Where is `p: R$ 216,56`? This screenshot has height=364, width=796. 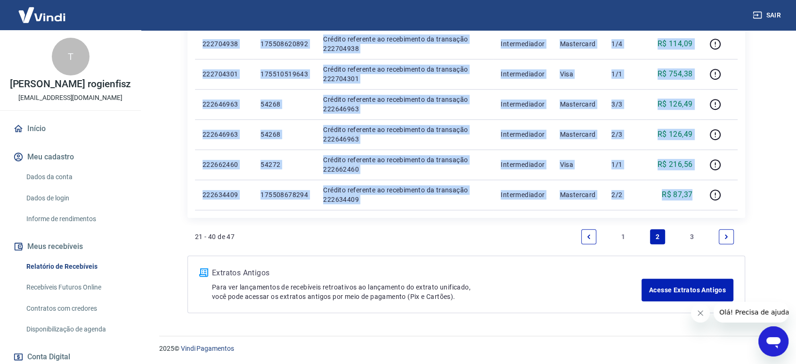
p: R$ 216,56 is located at coordinates (675, 164).